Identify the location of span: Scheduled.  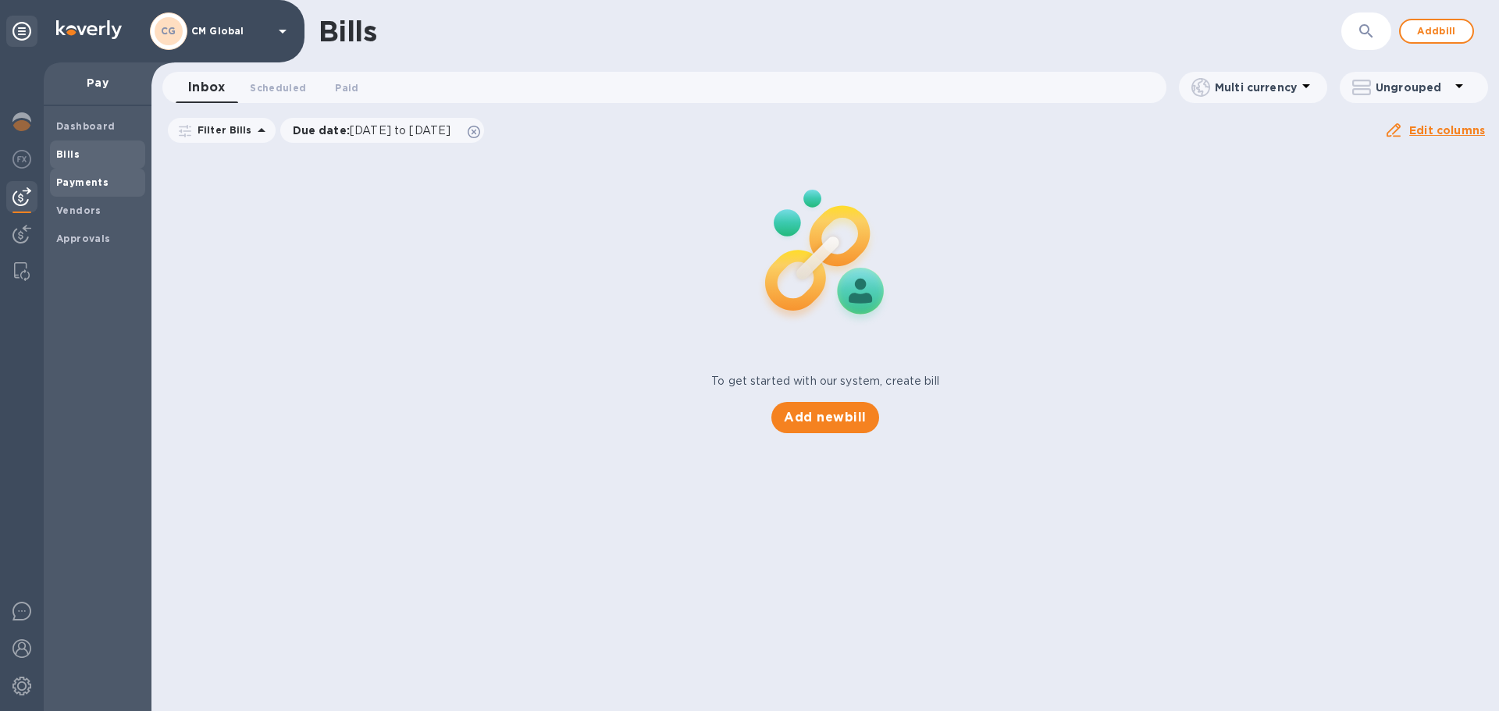
(278, 87).